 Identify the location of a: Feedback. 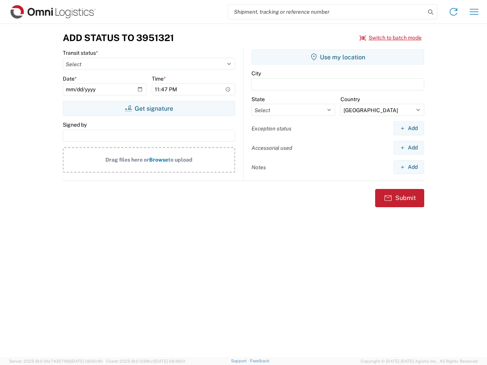
(259, 361).